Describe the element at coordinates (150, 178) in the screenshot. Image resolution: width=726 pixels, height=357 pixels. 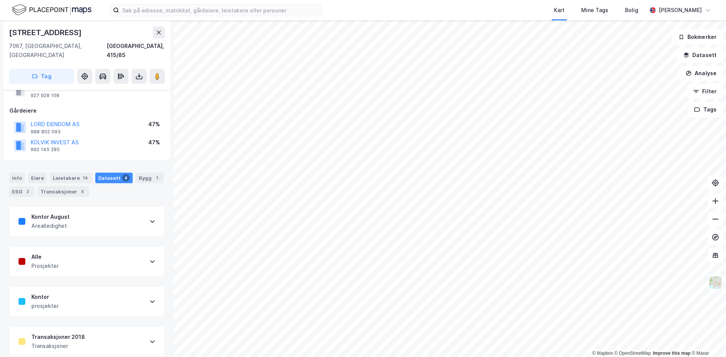
I see `div: Bygg` at that location.